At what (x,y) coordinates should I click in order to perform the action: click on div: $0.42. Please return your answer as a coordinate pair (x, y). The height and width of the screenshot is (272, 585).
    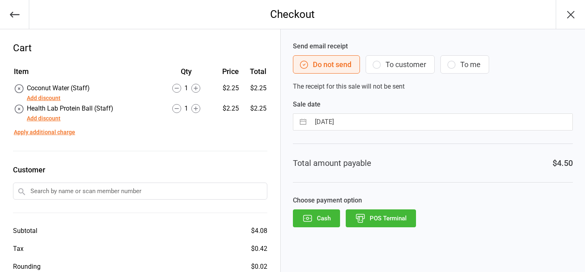
    Looking at the image, I should click on (259, 249).